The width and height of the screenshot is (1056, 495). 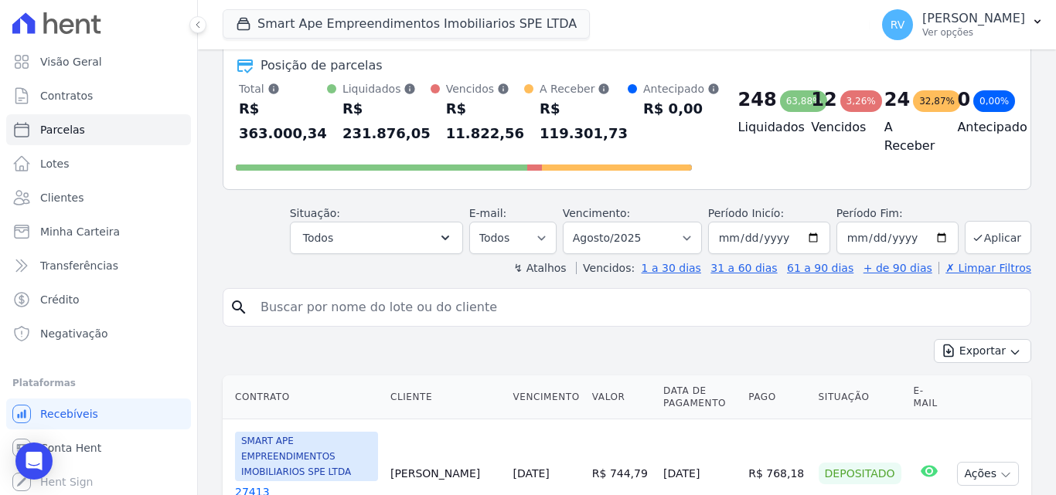 What do you see at coordinates (973, 32) in the screenshot?
I see `p: Ver opções` at bounding box center [973, 32].